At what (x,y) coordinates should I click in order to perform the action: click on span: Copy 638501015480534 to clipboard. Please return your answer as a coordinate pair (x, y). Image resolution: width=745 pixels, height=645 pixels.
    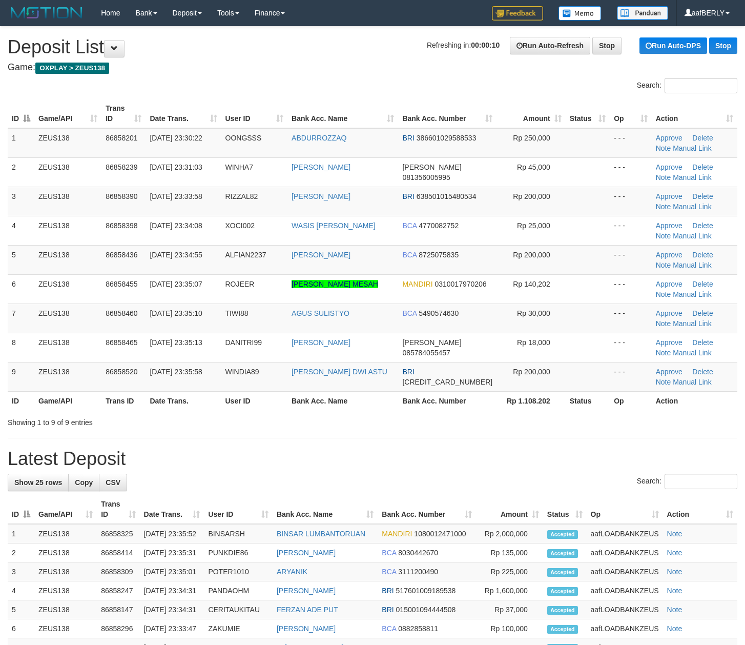
    Looking at the image, I should click on (446, 196).